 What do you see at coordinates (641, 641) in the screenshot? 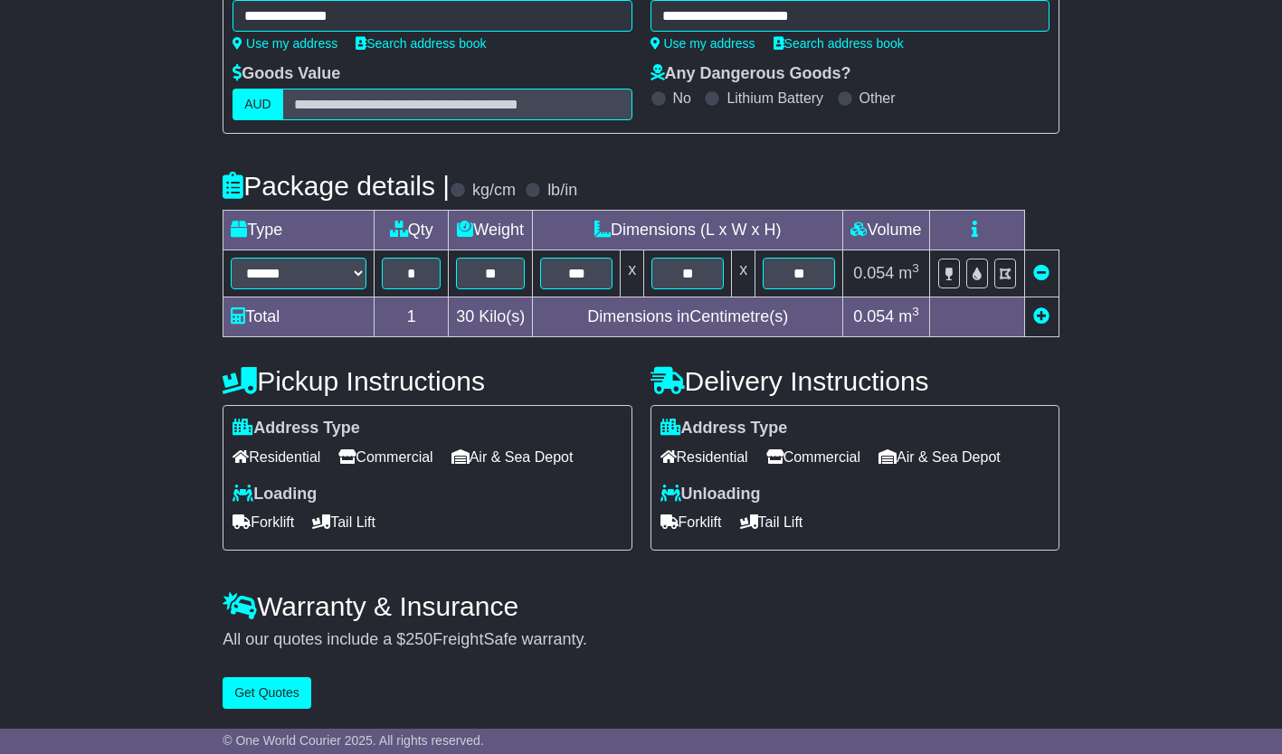
I see `div: All our quotes include a $ FreightSafe warranty.` at bounding box center [641, 641].